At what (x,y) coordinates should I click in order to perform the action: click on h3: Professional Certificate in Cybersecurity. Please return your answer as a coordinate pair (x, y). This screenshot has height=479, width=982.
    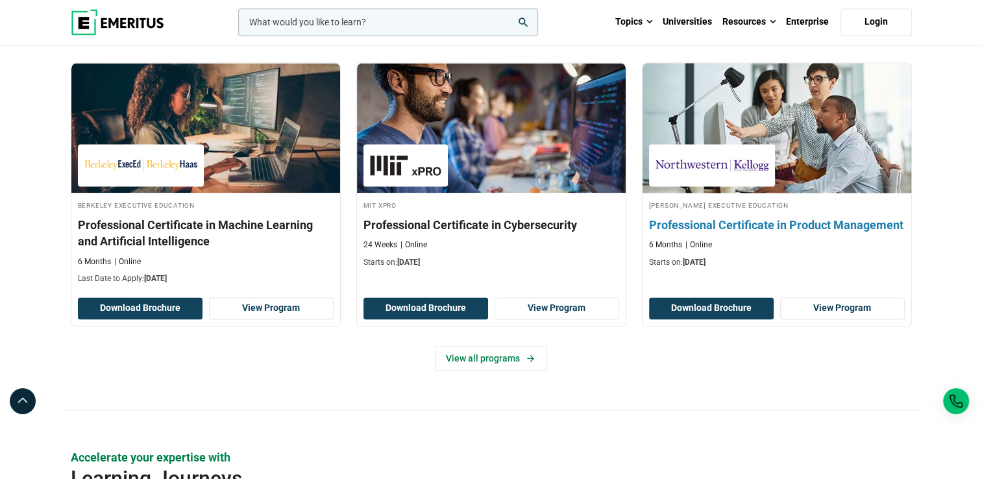
    Looking at the image, I should click on (491, 225).